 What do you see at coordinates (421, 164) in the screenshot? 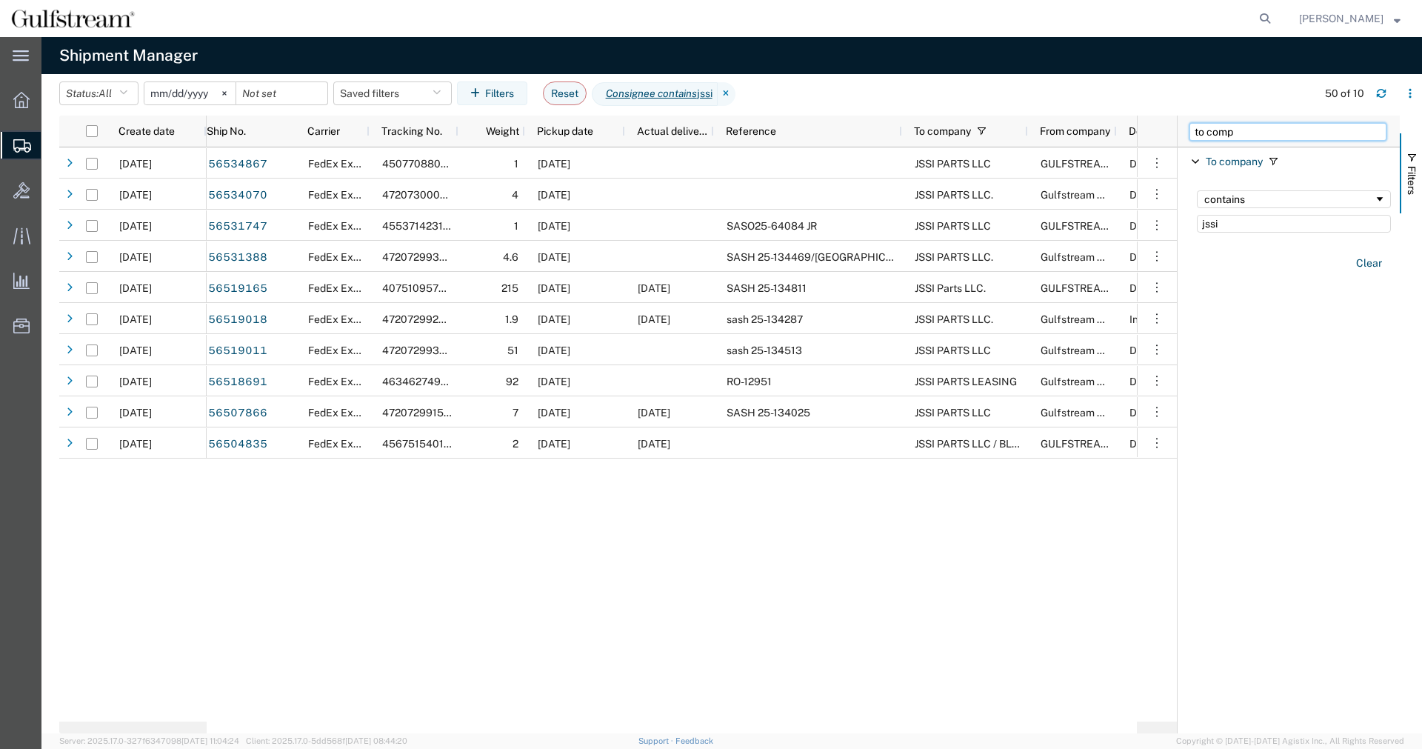
I see `span: 450770880099` at bounding box center [421, 164].